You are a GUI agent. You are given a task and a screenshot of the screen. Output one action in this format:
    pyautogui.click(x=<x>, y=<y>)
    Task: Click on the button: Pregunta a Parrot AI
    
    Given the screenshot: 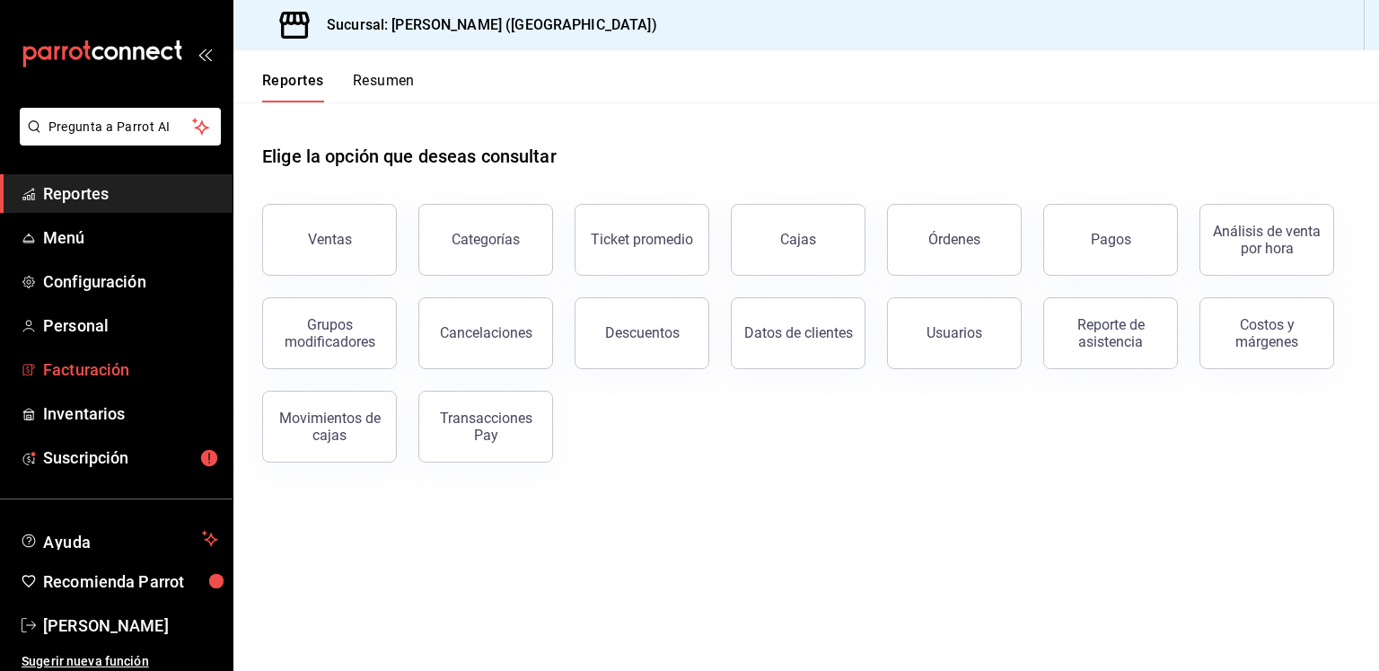 What is the action you would take?
    pyautogui.click(x=120, y=127)
    